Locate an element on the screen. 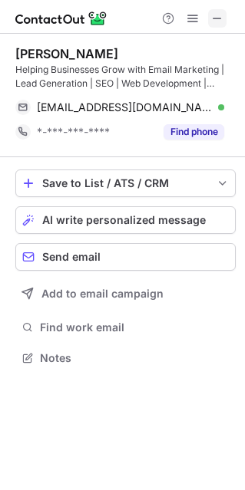  button: Send email is located at coordinates (125, 257).